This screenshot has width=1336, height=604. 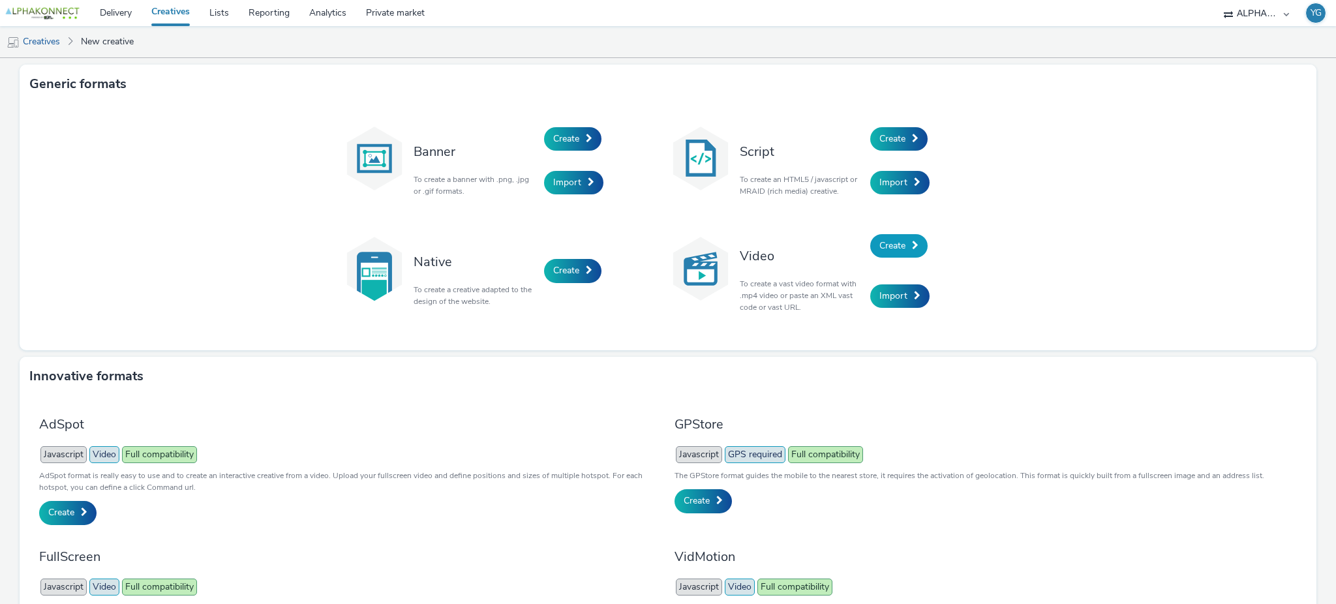 What do you see at coordinates (802, 296) in the screenshot?
I see `p: To create a vast video format with .mp4 video or paste an XML vast code or vast URL.` at bounding box center [802, 296].